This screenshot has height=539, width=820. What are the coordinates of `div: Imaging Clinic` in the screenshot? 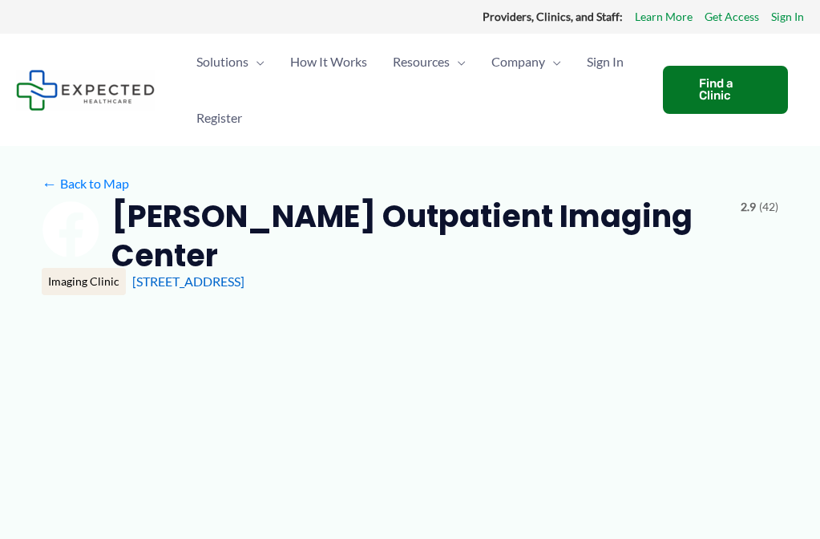 It's located at (83, 281).